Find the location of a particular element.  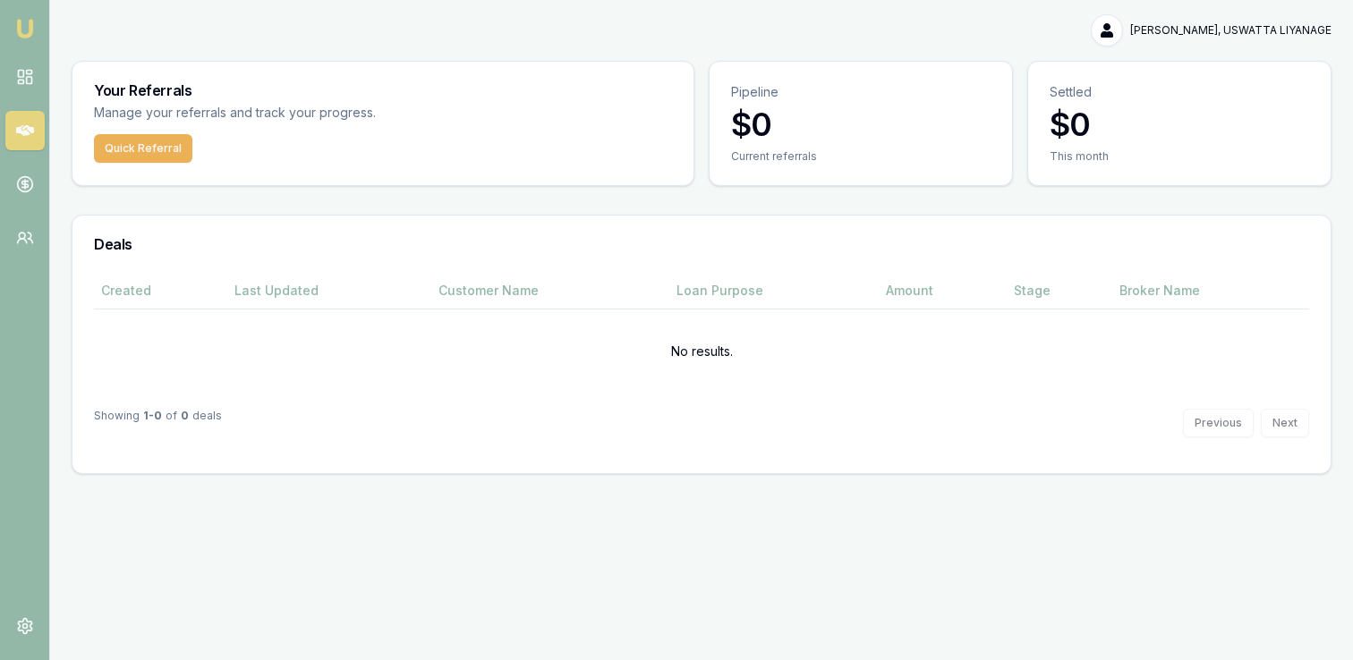

div: Stage is located at coordinates (1060, 291).